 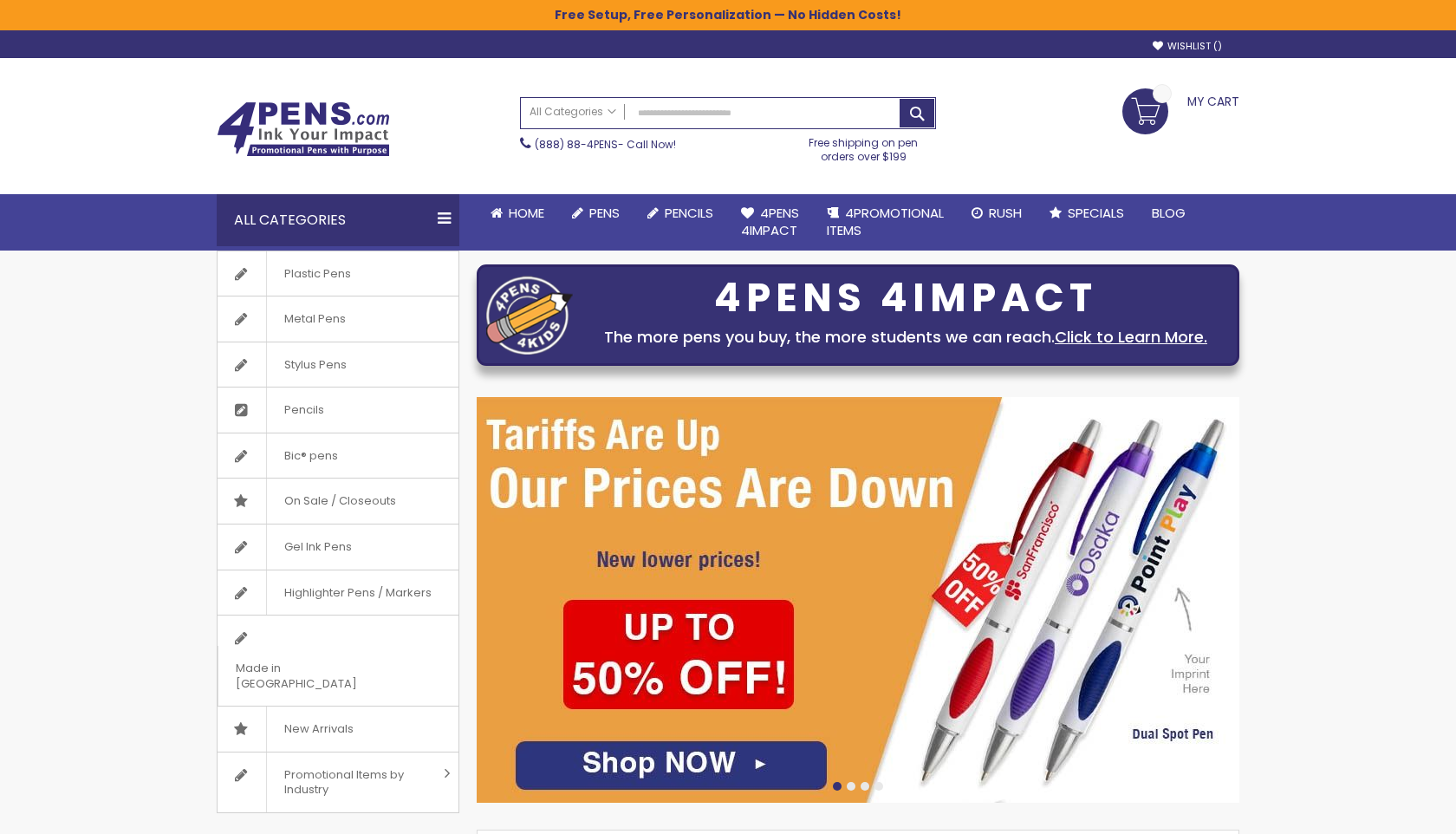 I want to click on a: Pens, so click(x=596, y=213).